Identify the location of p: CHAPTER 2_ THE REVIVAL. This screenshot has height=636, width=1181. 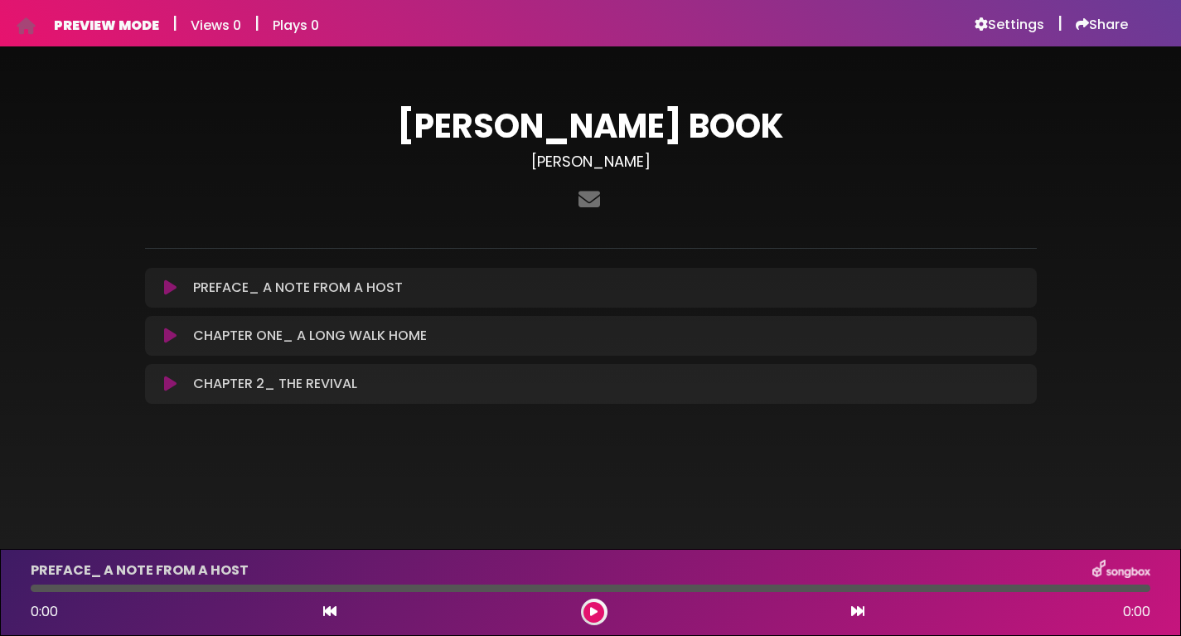
(275, 384).